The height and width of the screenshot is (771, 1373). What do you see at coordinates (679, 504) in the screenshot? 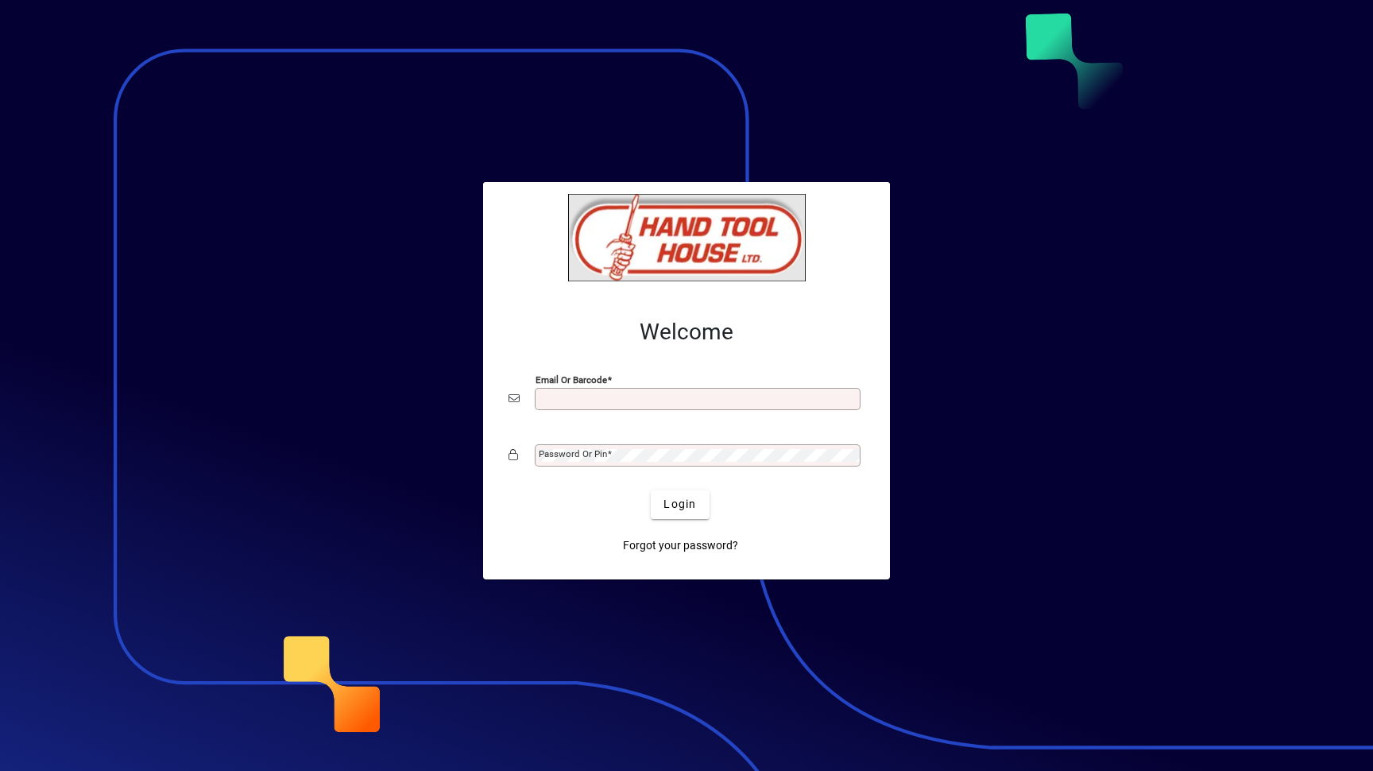
I see `span: Login` at bounding box center [679, 504].